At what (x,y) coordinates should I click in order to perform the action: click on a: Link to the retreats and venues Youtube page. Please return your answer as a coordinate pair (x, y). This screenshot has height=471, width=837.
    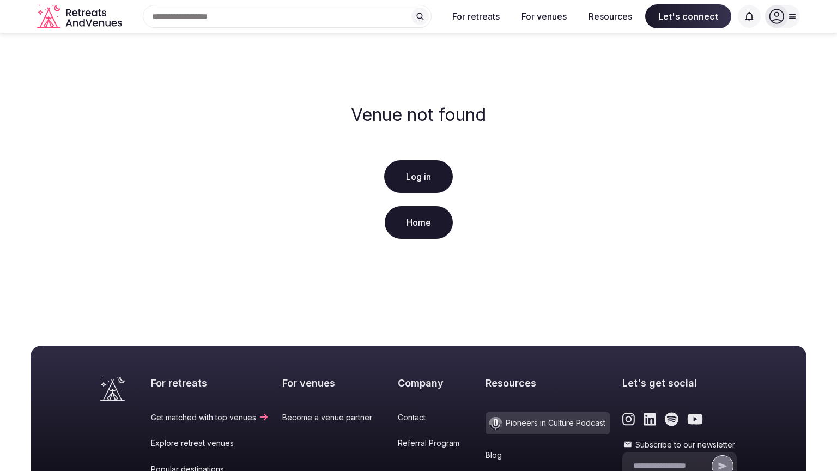
    Looking at the image, I should click on (694, 419).